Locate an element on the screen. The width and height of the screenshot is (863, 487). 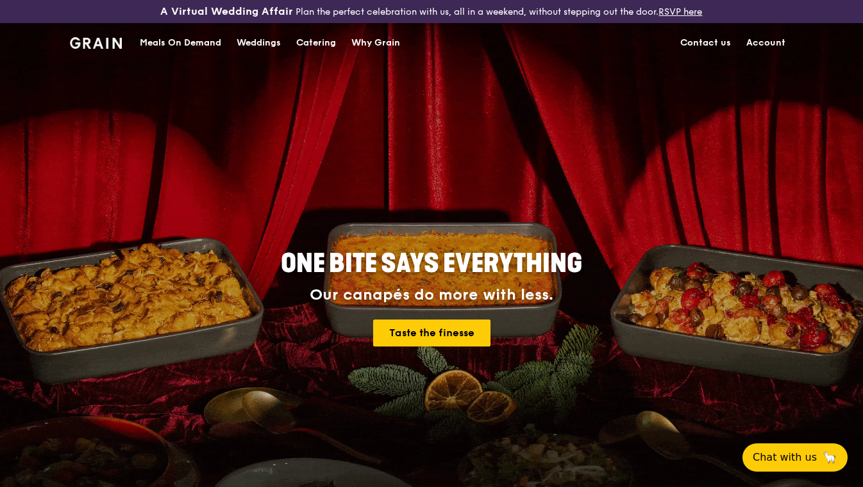
h3: A Virtual Wedding Affair is located at coordinates (226, 12).